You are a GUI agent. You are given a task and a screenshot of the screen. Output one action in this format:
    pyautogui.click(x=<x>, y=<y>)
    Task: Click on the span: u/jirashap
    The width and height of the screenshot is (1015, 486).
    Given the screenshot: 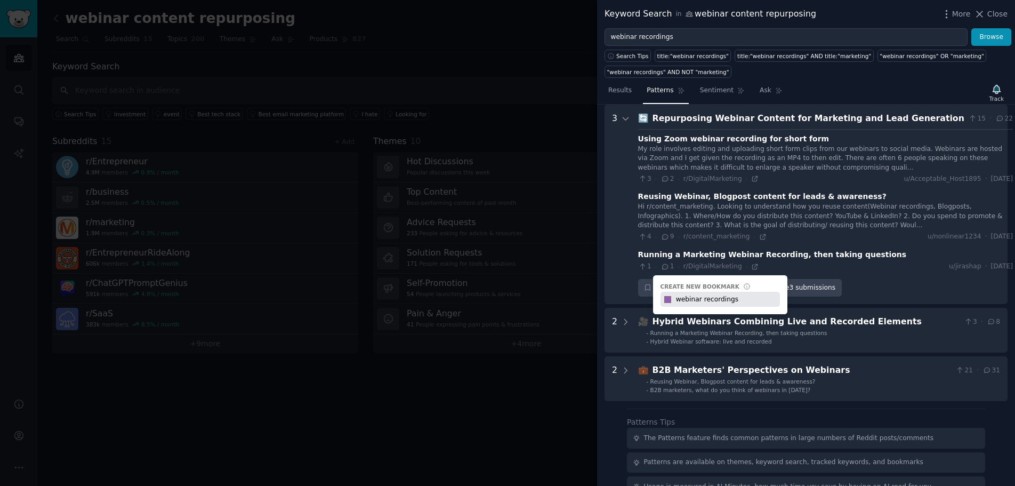 What is the action you would take?
    pyautogui.click(x=965, y=266)
    